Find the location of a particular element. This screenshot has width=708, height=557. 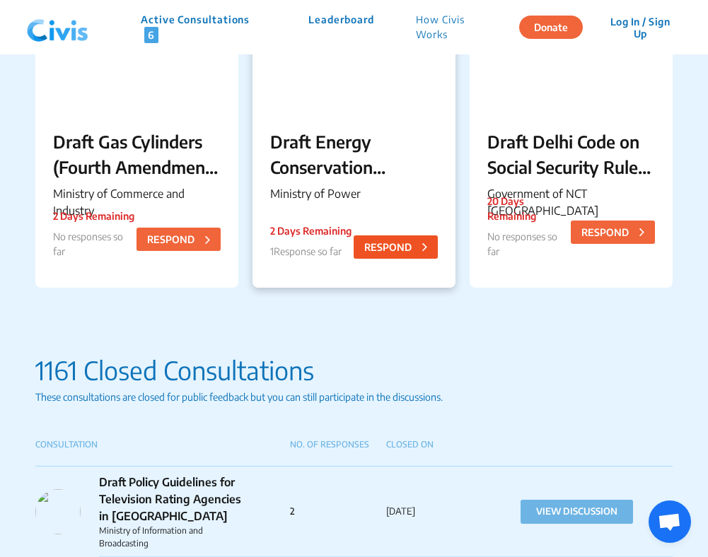

p: 20 Days Remaining is located at coordinates (529, 209).